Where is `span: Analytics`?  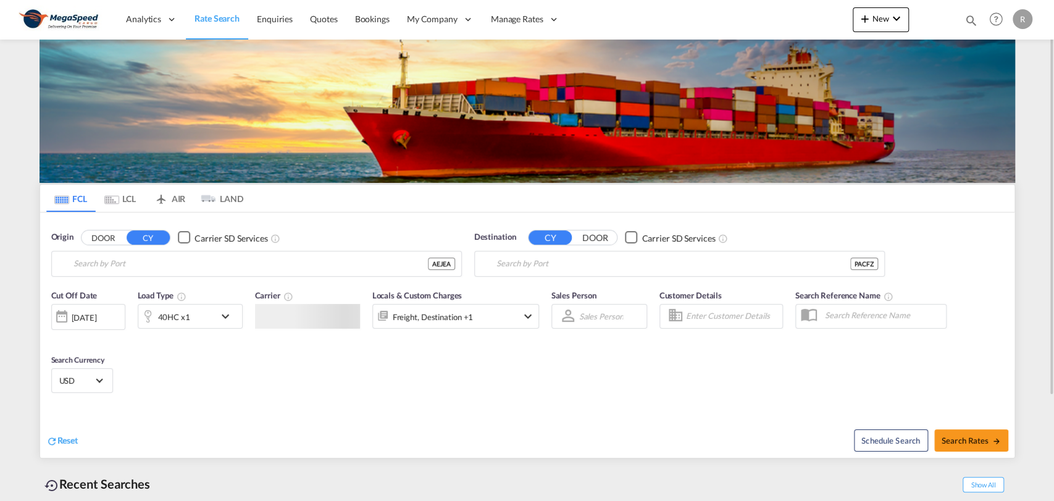
span: Analytics is located at coordinates (143, 19).